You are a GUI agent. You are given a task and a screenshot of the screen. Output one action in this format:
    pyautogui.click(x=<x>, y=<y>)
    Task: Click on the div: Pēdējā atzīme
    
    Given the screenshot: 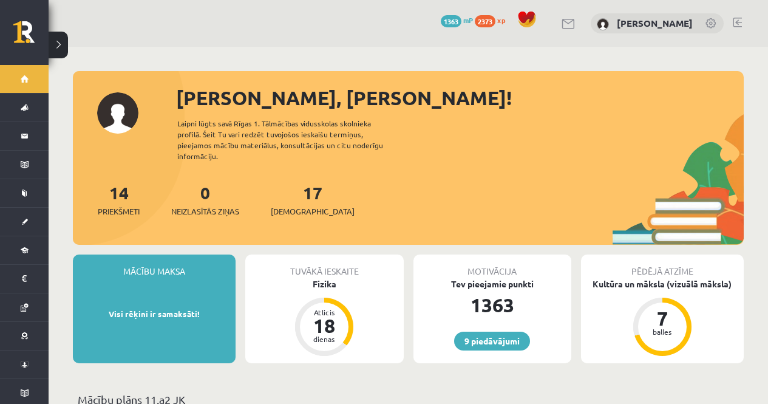 What is the action you would take?
    pyautogui.click(x=662, y=266)
    